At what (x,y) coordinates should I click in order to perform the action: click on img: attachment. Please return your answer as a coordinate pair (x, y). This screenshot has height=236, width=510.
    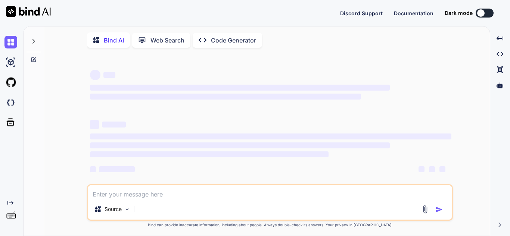
    Looking at the image, I should click on (425, 210).